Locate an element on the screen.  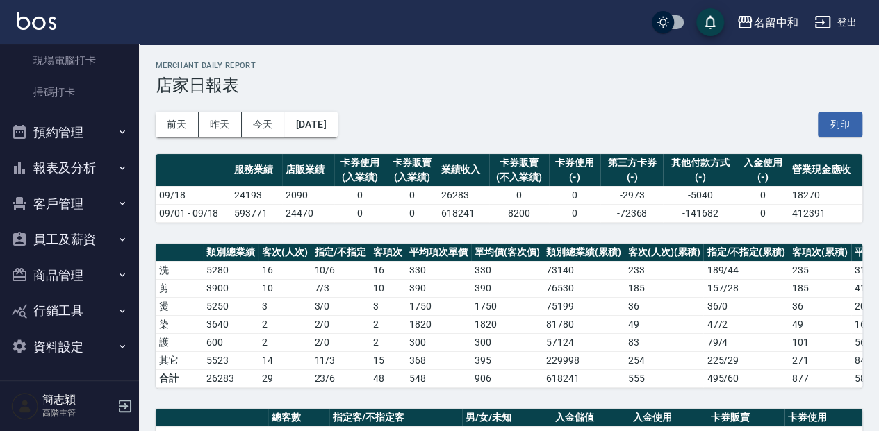
button: 資料設定 is located at coordinates (69, 347).